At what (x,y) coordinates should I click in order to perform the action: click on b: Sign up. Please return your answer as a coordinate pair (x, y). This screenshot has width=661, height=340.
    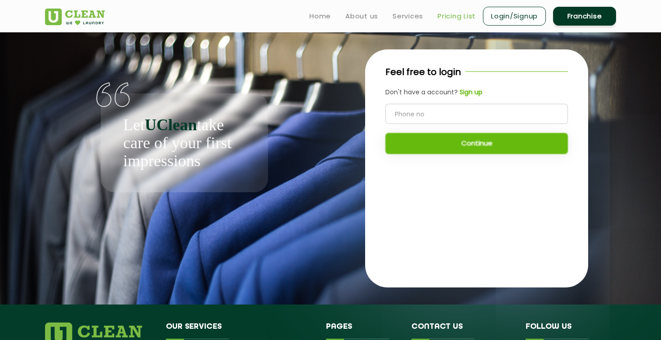
    Looking at the image, I should click on (470, 92).